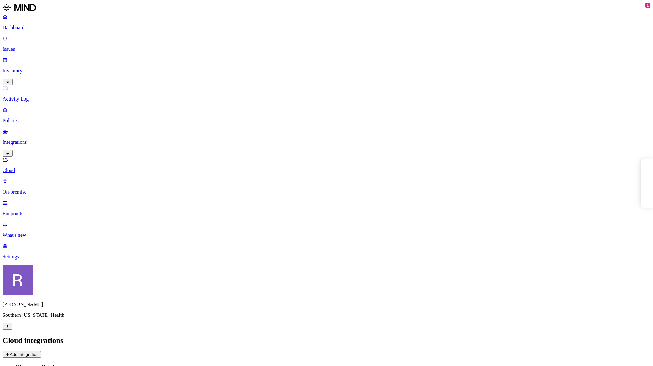 The height and width of the screenshot is (366, 653). I want to click on img: Rich Thompson, so click(18, 280).